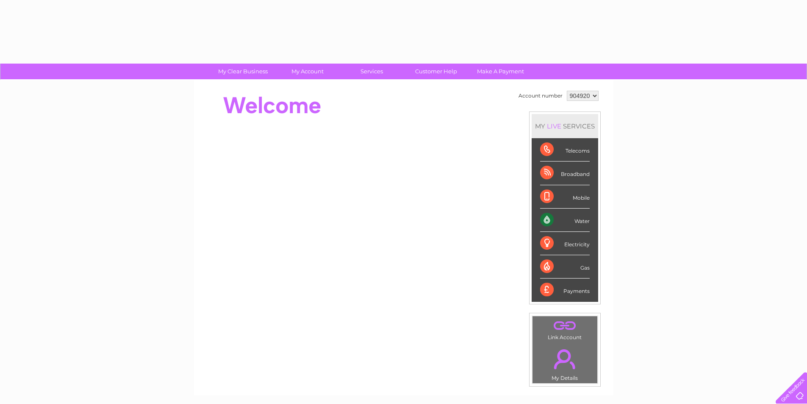 This screenshot has height=404, width=807. What do you see at coordinates (565, 363) in the screenshot?
I see `td: My Details` at bounding box center [565, 363].